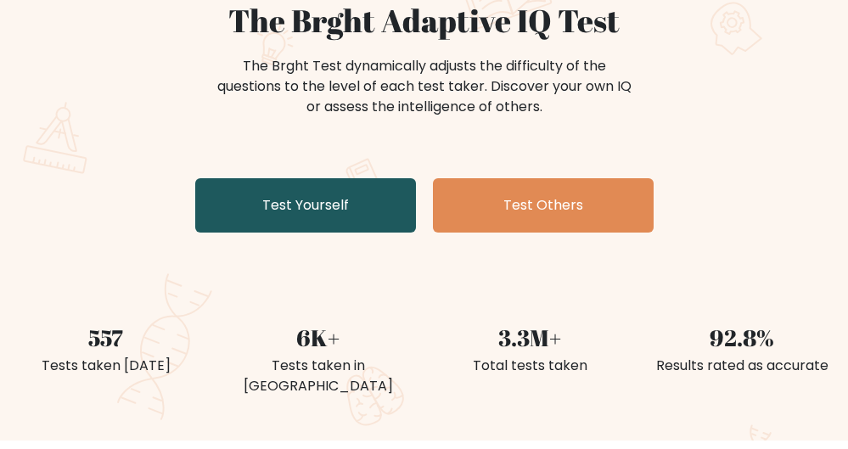 This screenshot has width=848, height=449. I want to click on a: Test Yourself, so click(306, 206).